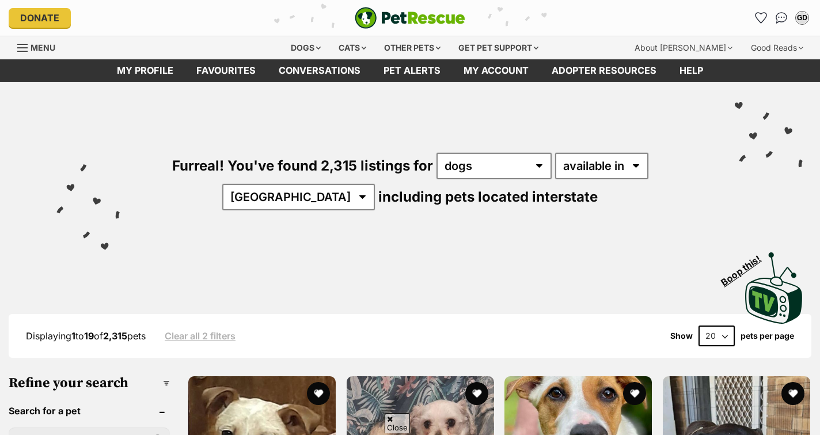 This screenshot has width=820, height=435. What do you see at coordinates (200, 336) in the screenshot?
I see `a: Clear all 2 filters` at bounding box center [200, 336].